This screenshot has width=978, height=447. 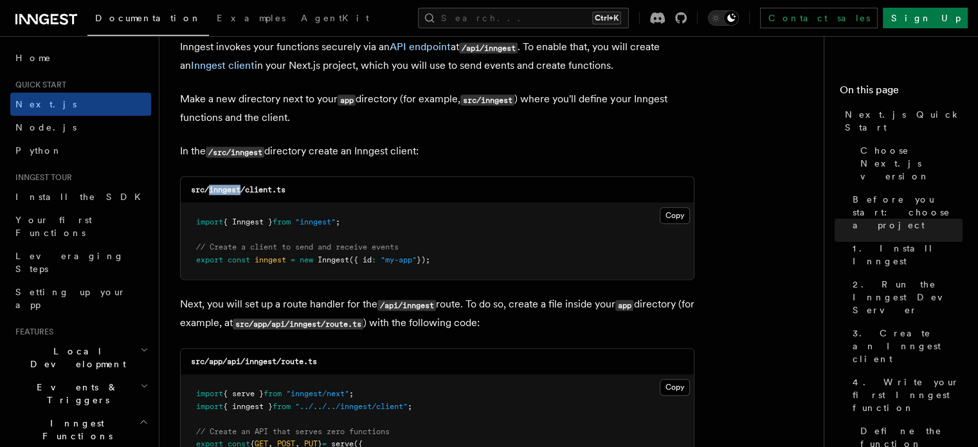 What do you see at coordinates (80, 197) in the screenshot?
I see `a: Install the SDK` at bounding box center [80, 197].